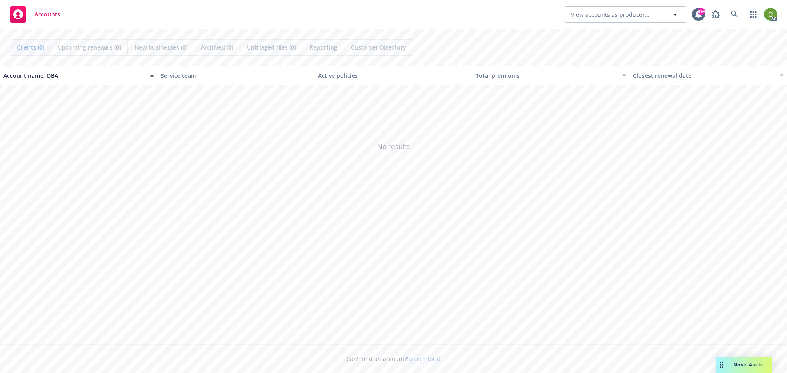 This screenshot has height=373, width=787. What do you see at coordinates (47, 14) in the screenshot?
I see `span: Accounts` at bounding box center [47, 14].